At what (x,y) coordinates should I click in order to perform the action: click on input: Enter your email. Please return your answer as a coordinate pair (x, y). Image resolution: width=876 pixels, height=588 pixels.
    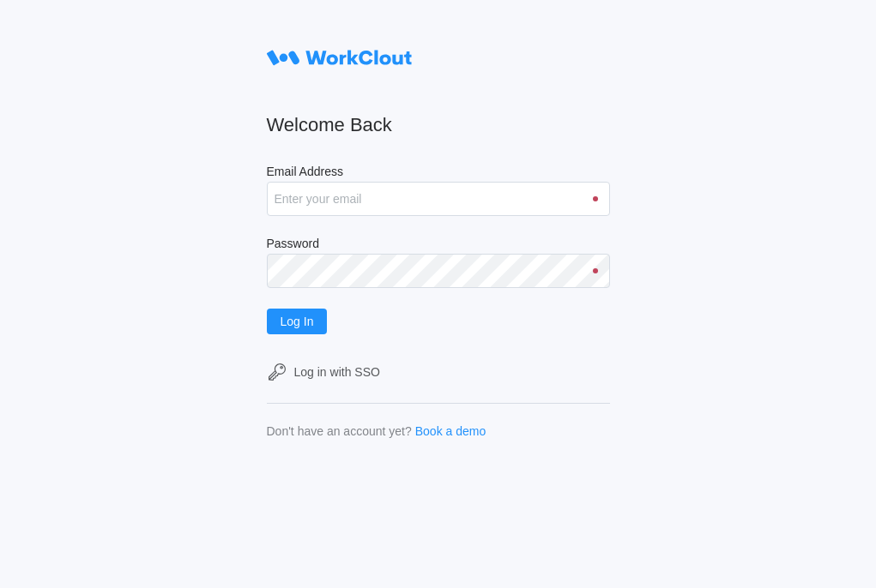
    Looking at the image, I should click on (438, 199).